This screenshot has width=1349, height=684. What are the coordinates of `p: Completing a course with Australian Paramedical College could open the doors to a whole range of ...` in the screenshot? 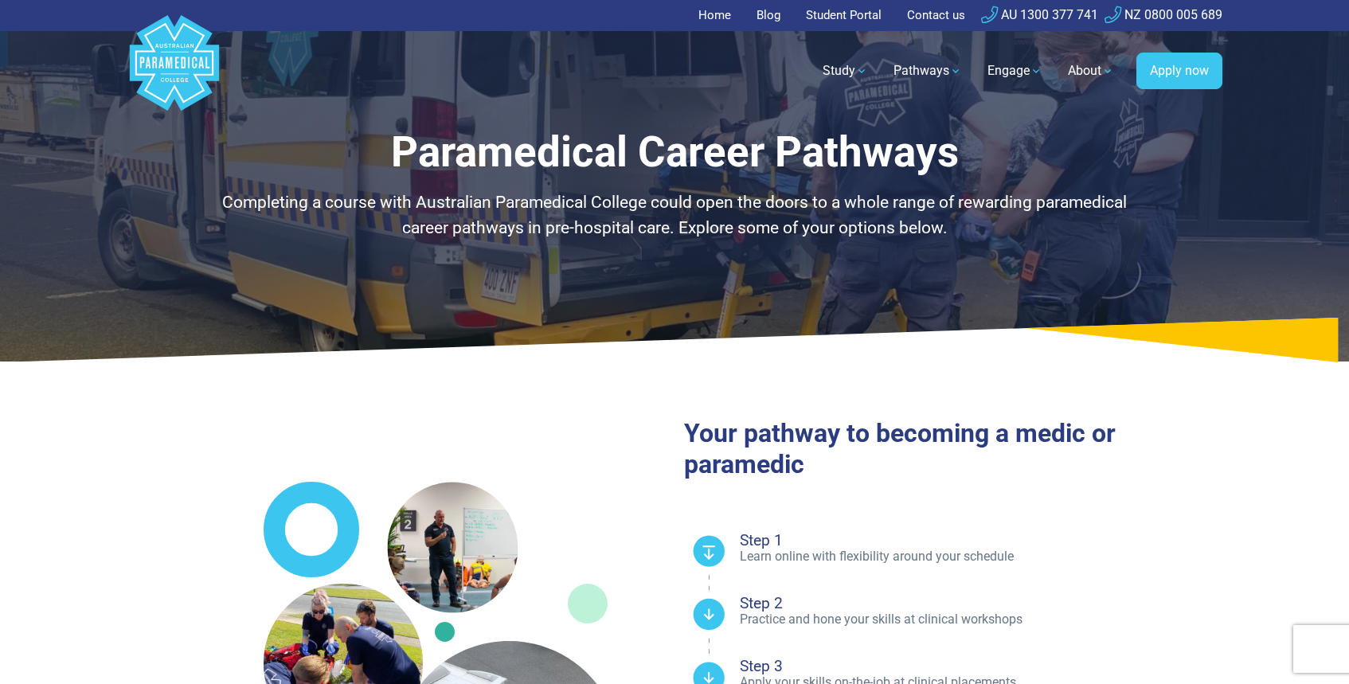 It's located at (675, 215).